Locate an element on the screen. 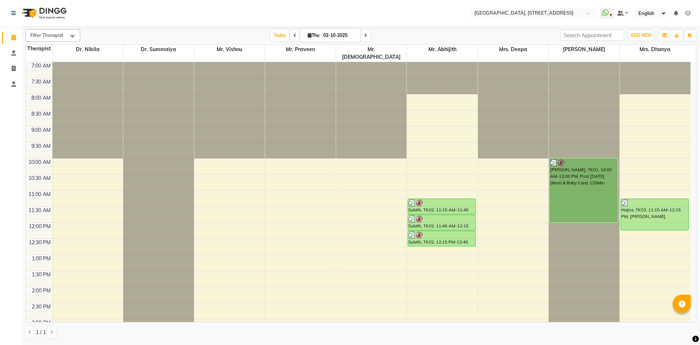  div: 11:30 AM is located at coordinates (39, 210).